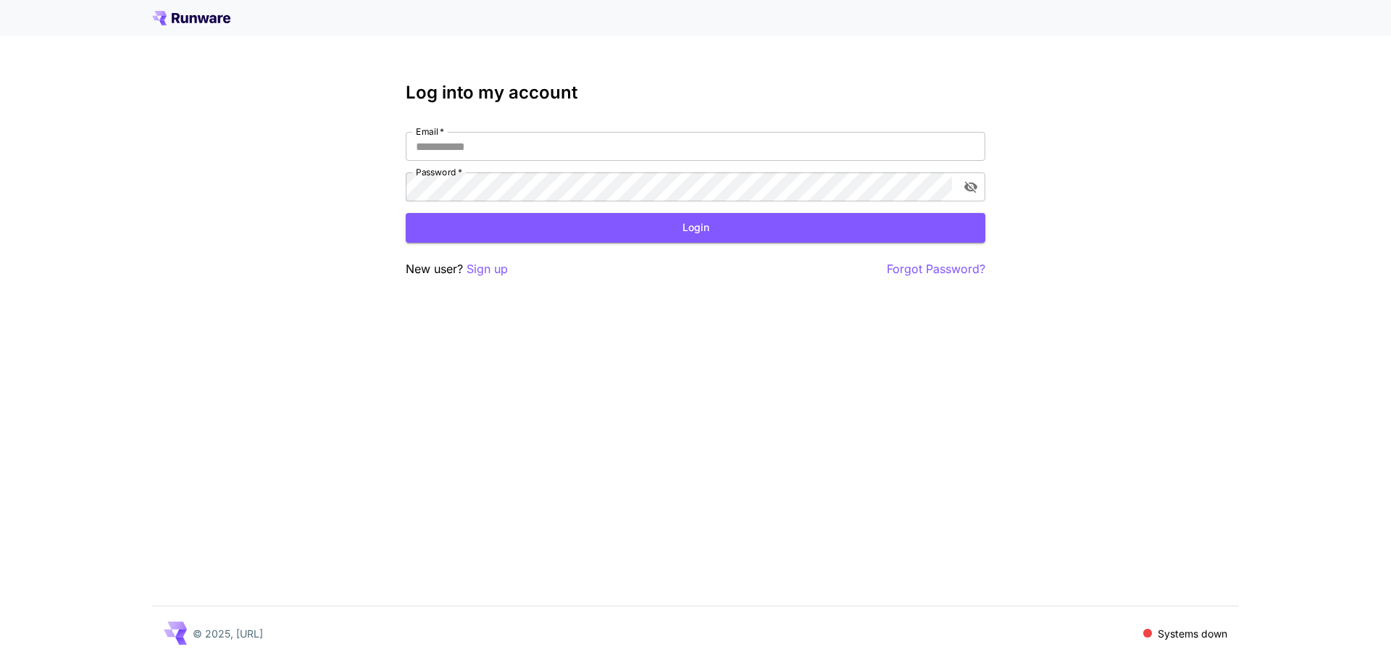 This screenshot has width=1391, height=660. What do you see at coordinates (1192, 633) in the screenshot?
I see `p: Systems down` at bounding box center [1192, 633].